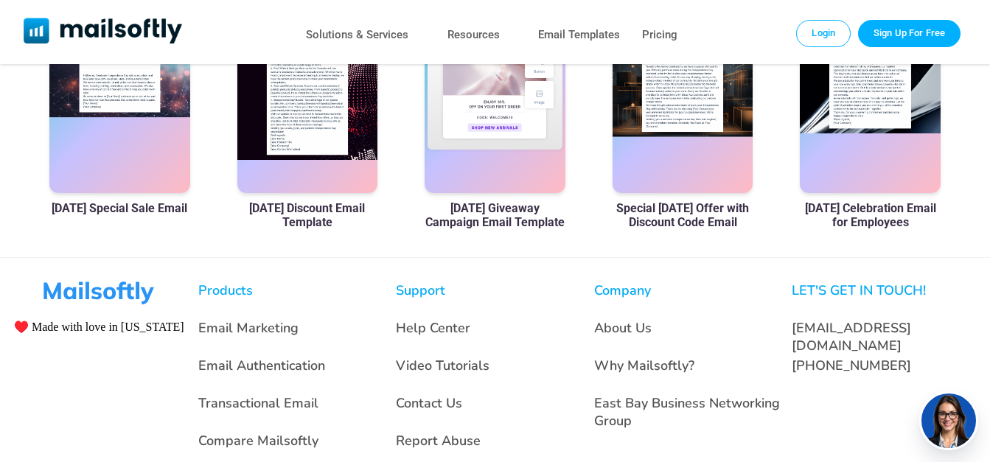 This screenshot has height=462, width=990. I want to click on a: Email Marketing, so click(248, 328).